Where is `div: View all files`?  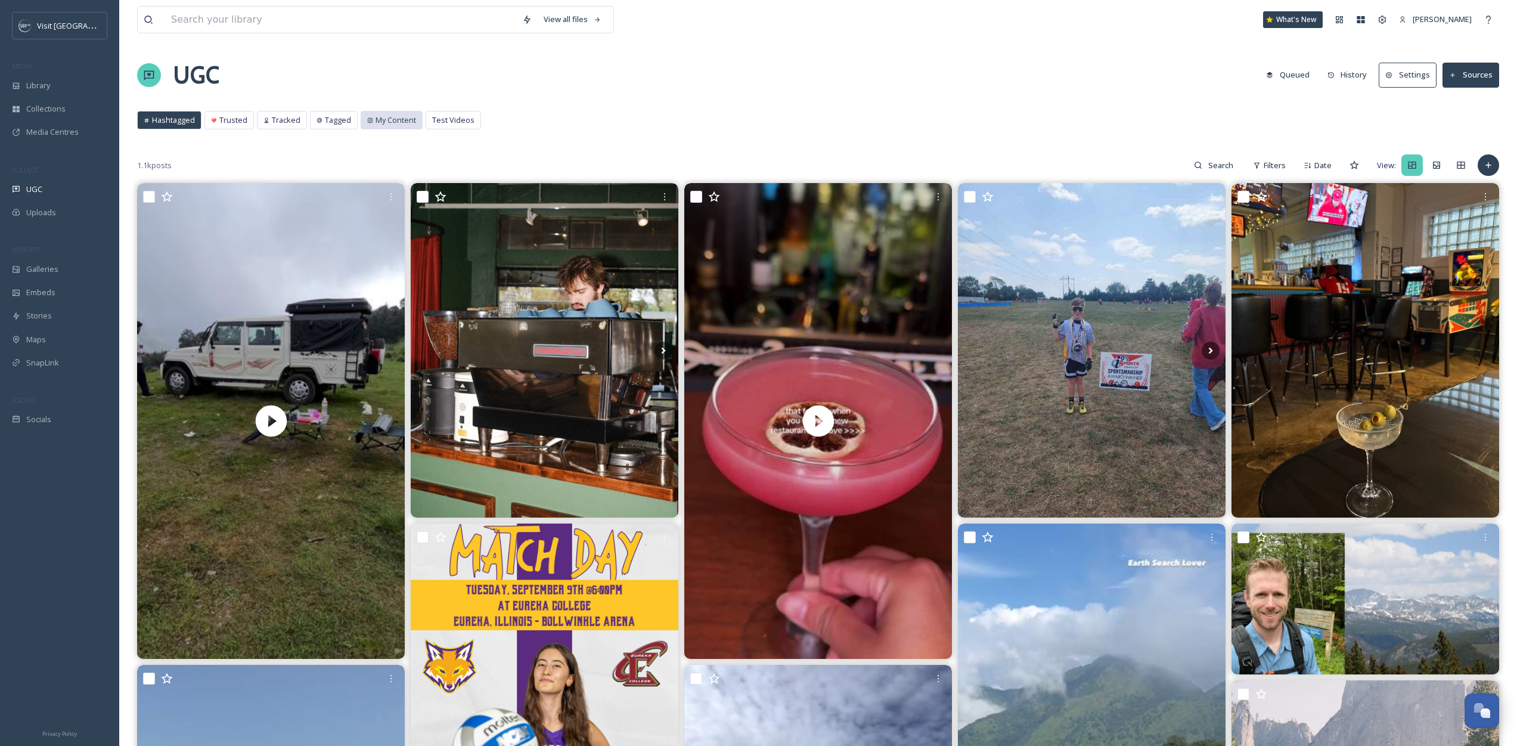 div: View all files is located at coordinates (572, 19).